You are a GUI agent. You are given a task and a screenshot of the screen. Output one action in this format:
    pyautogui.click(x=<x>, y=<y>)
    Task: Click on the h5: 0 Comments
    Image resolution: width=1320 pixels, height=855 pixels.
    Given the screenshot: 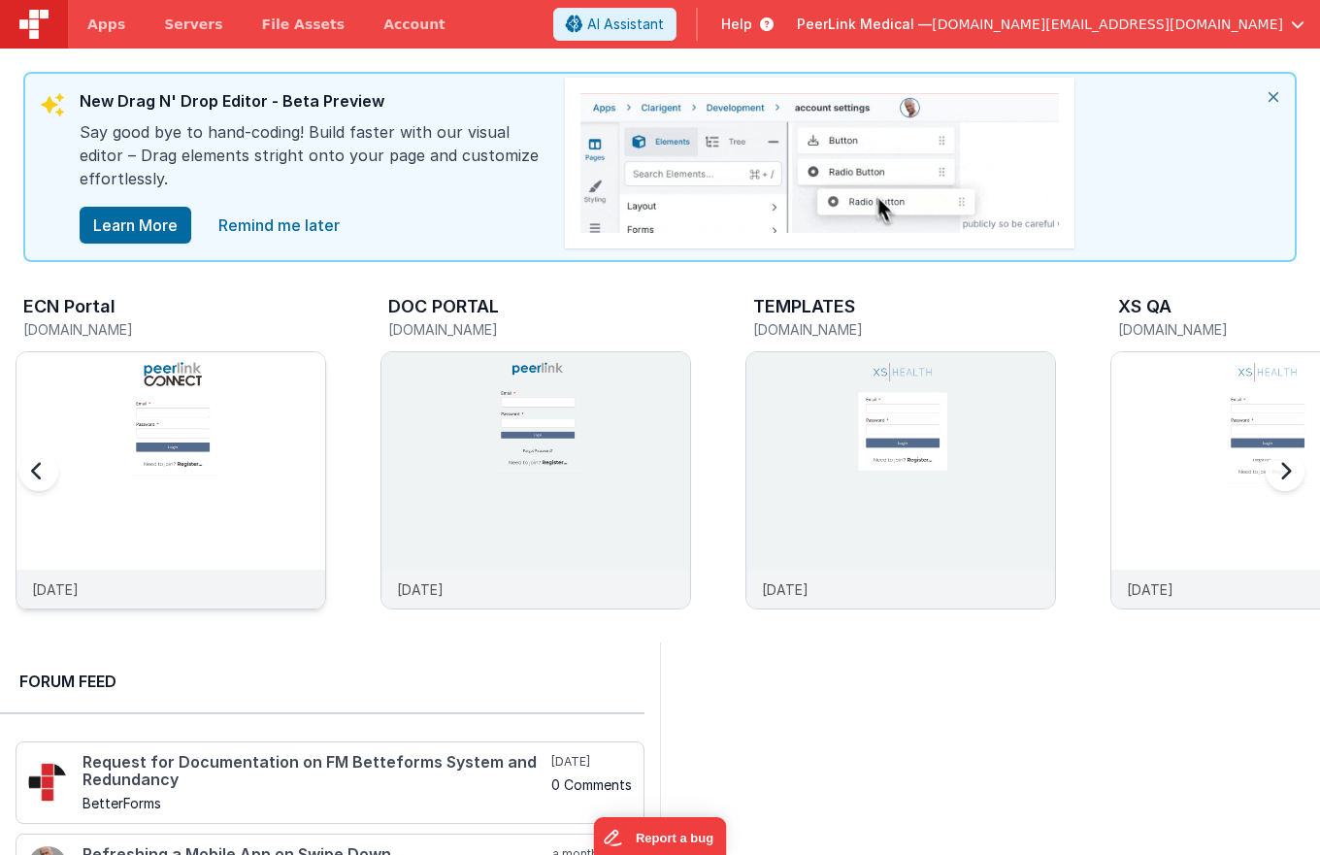 What is the action you would take?
    pyautogui.click(x=591, y=785)
    